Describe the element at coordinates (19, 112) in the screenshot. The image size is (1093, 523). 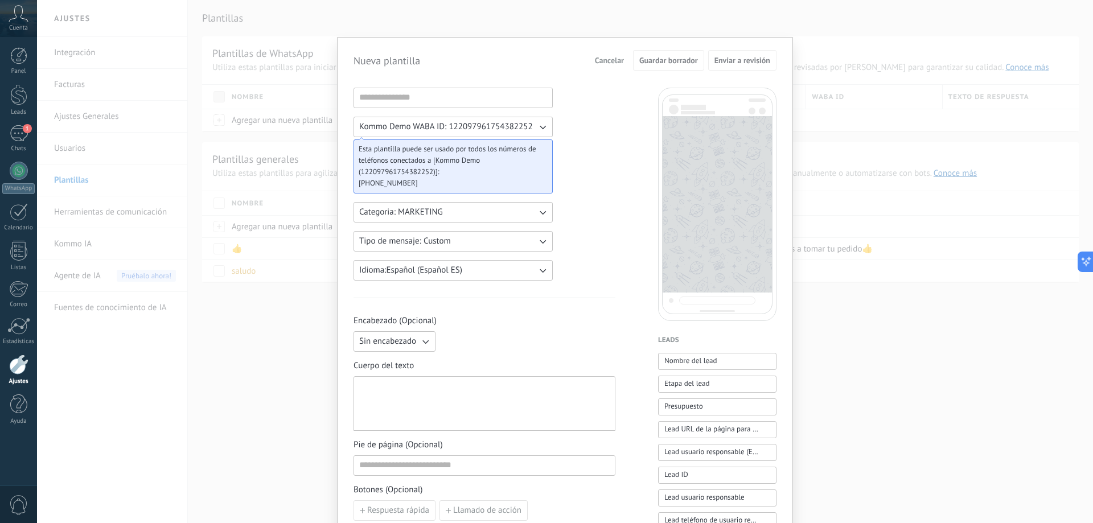
I see `div: Leads` at that location.